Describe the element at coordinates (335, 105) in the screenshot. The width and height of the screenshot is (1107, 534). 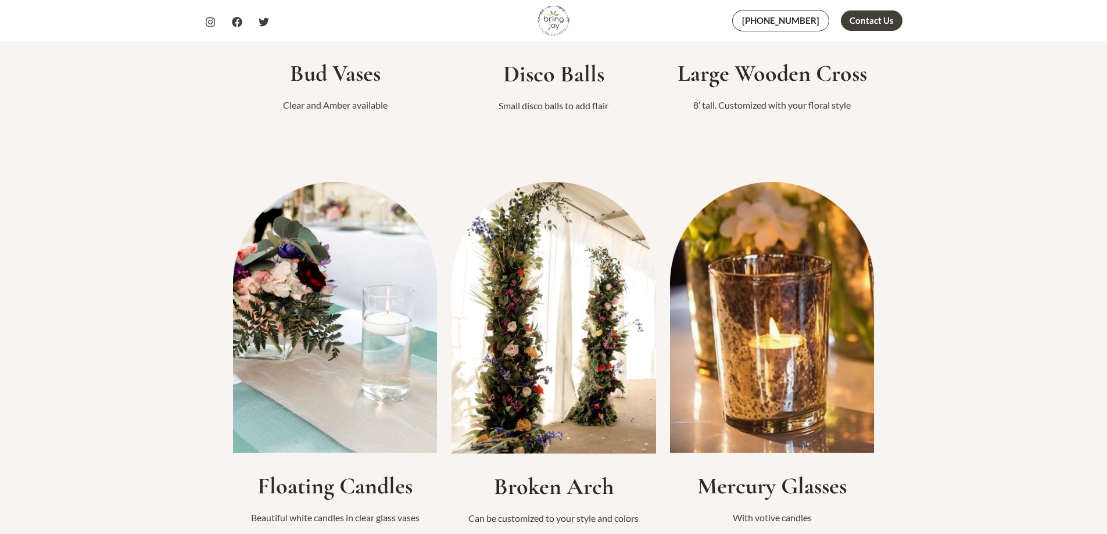
I see `p: Clear and Amber available` at that location.